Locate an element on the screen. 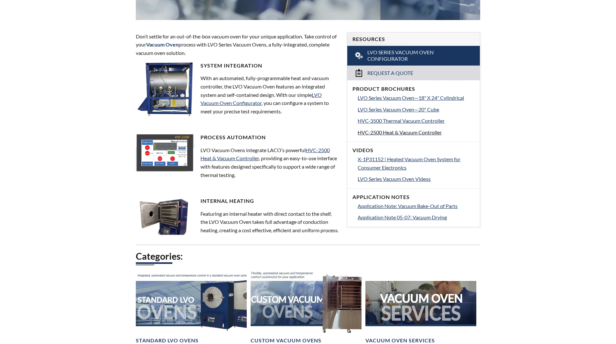 The height and width of the screenshot is (344, 616). a: Request a Quote is located at coordinates (414, 73).